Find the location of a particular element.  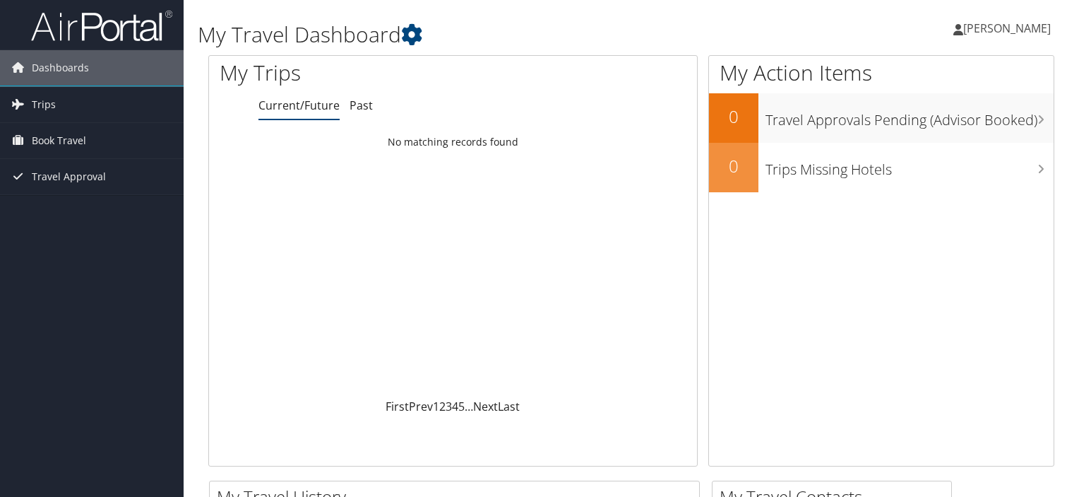

h3: Trips Missing Hotels is located at coordinates (910, 166).